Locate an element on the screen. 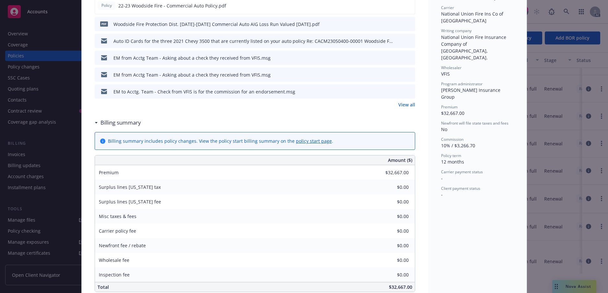 The height and width of the screenshot is (293, 608). span: Newfront fee / rebate is located at coordinates (122, 245).